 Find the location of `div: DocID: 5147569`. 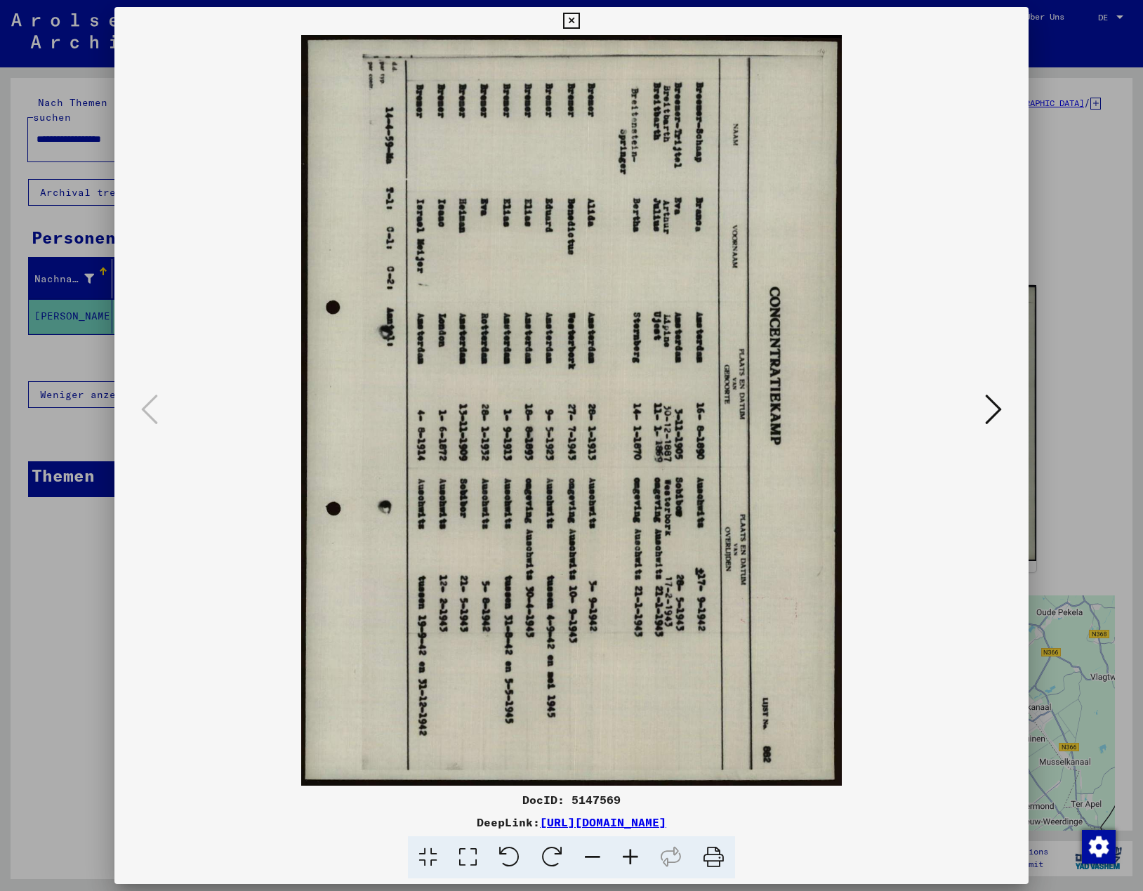

div: DocID: 5147569 is located at coordinates (572, 800).